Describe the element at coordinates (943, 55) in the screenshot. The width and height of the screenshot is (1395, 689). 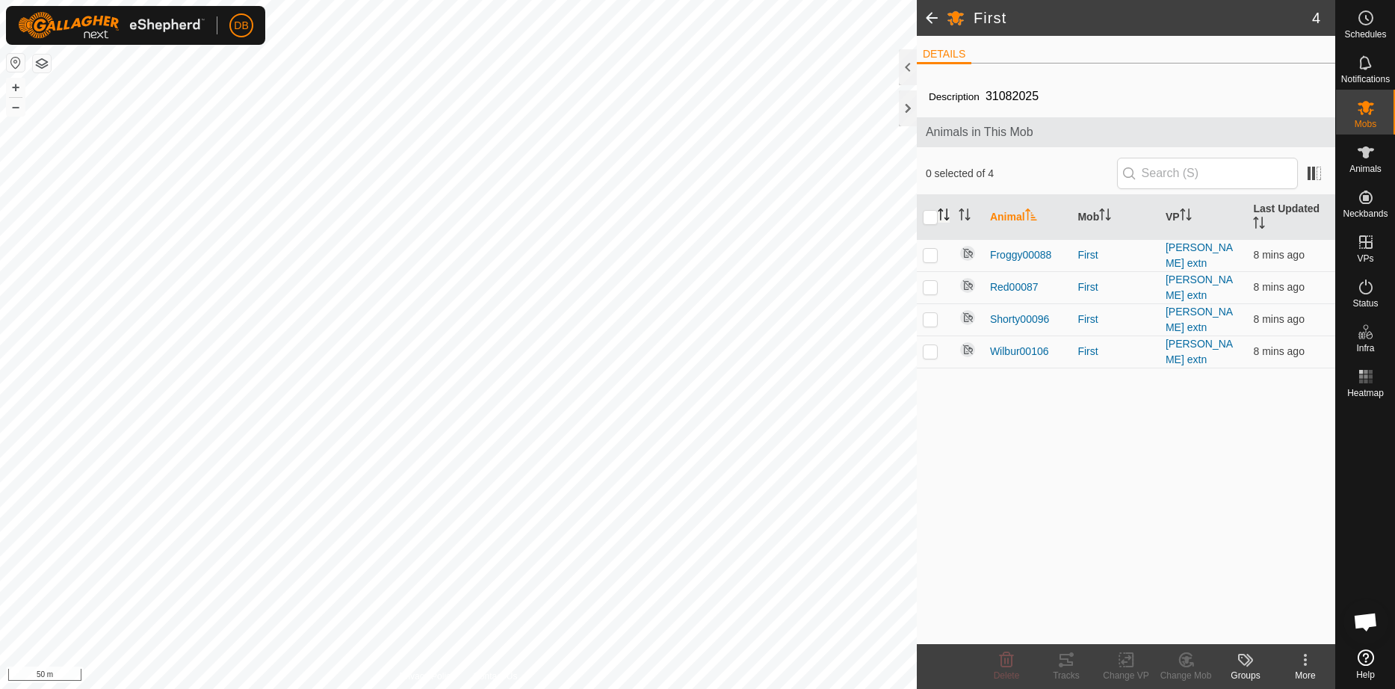
I see `li: DETAILS` at that location.